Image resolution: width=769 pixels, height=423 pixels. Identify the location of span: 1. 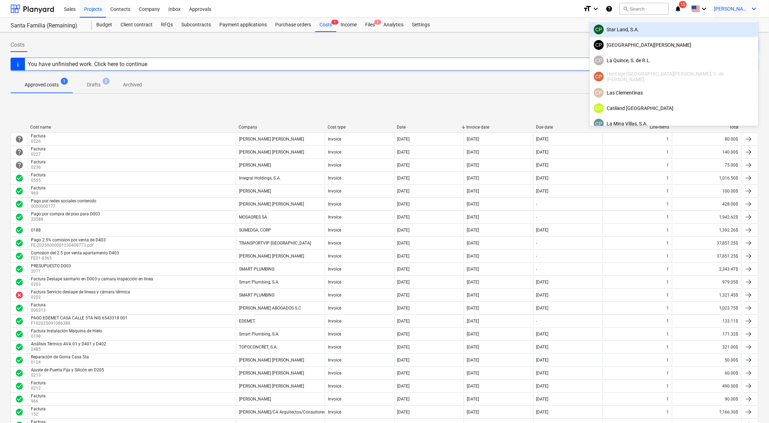
(64, 81).